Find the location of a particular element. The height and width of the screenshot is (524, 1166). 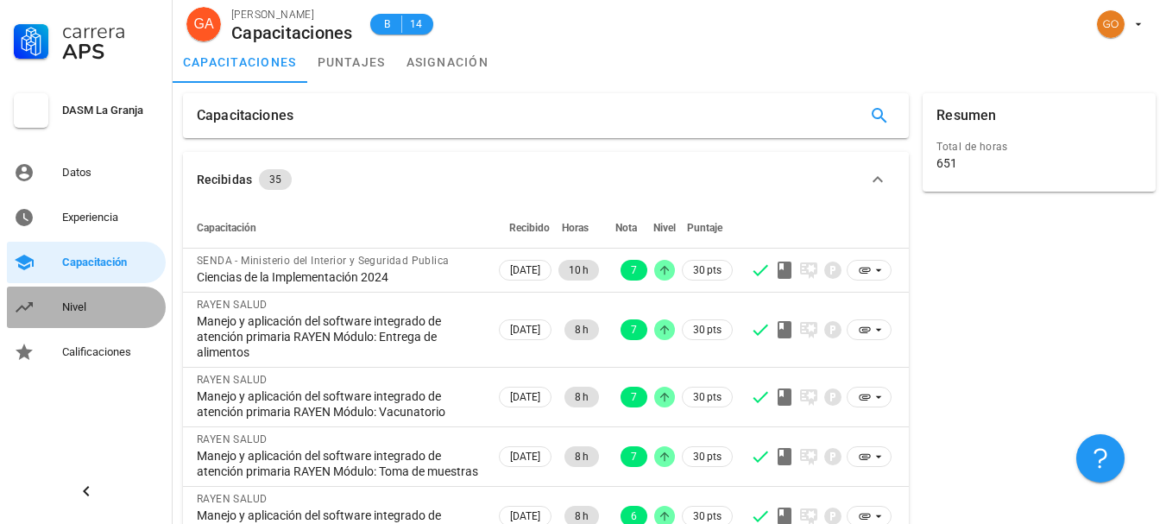

span: GA is located at coordinates (203, 24).